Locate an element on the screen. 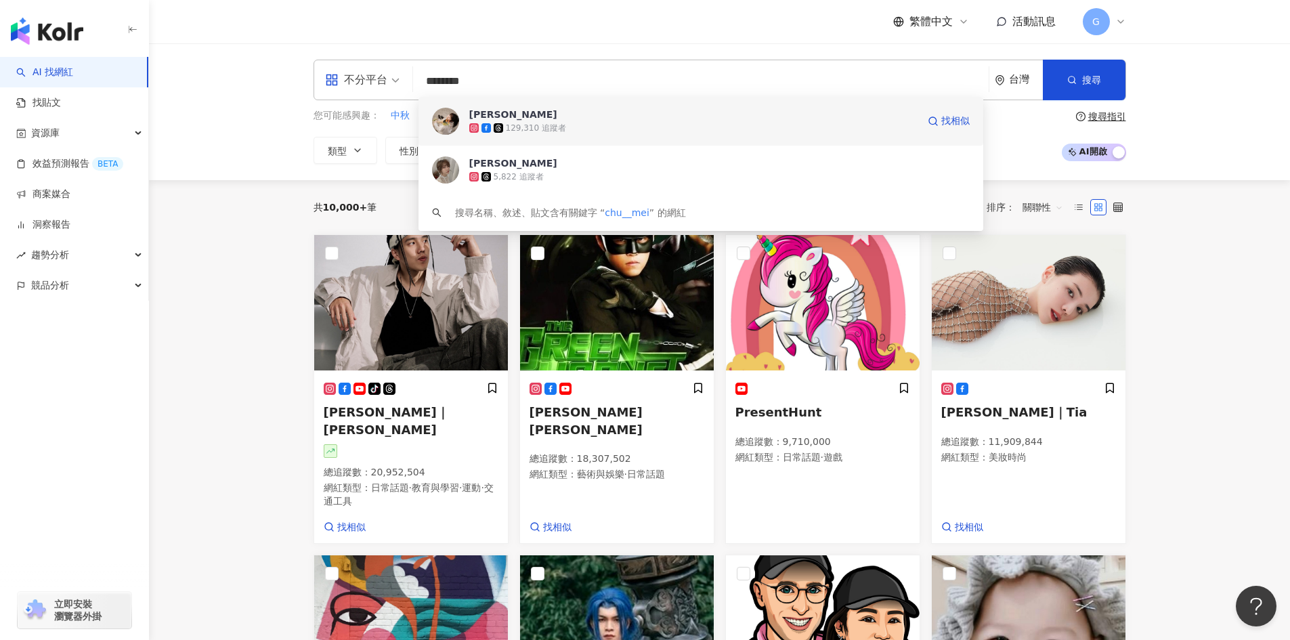 The image size is (1290, 640). a: searchAI 找網紅 is located at coordinates (45, 72).